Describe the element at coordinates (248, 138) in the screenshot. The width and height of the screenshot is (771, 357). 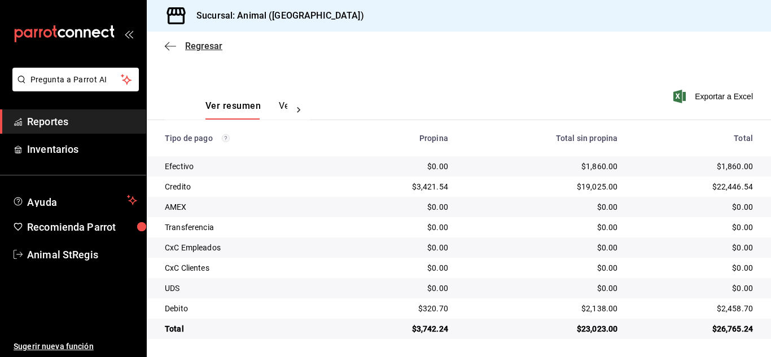
I see `div: Tipo de pago` at that location.